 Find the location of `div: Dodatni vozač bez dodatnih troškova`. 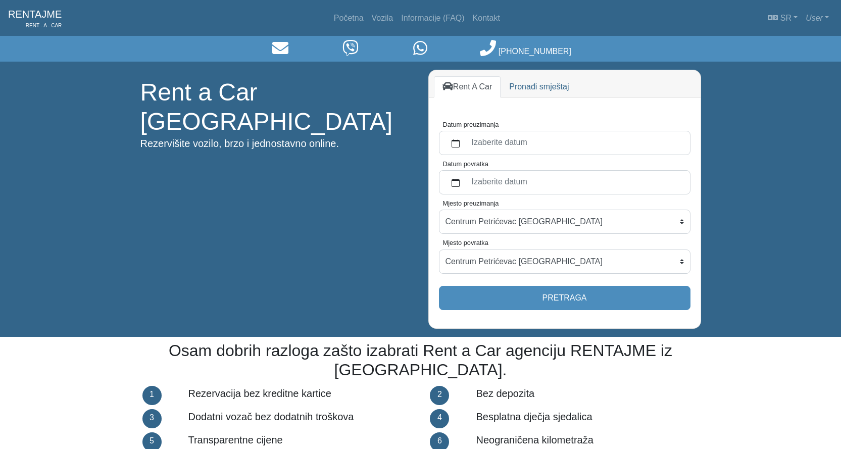

div: Dodatni vozač bez dodatnih troškova is located at coordinates (300, 419).